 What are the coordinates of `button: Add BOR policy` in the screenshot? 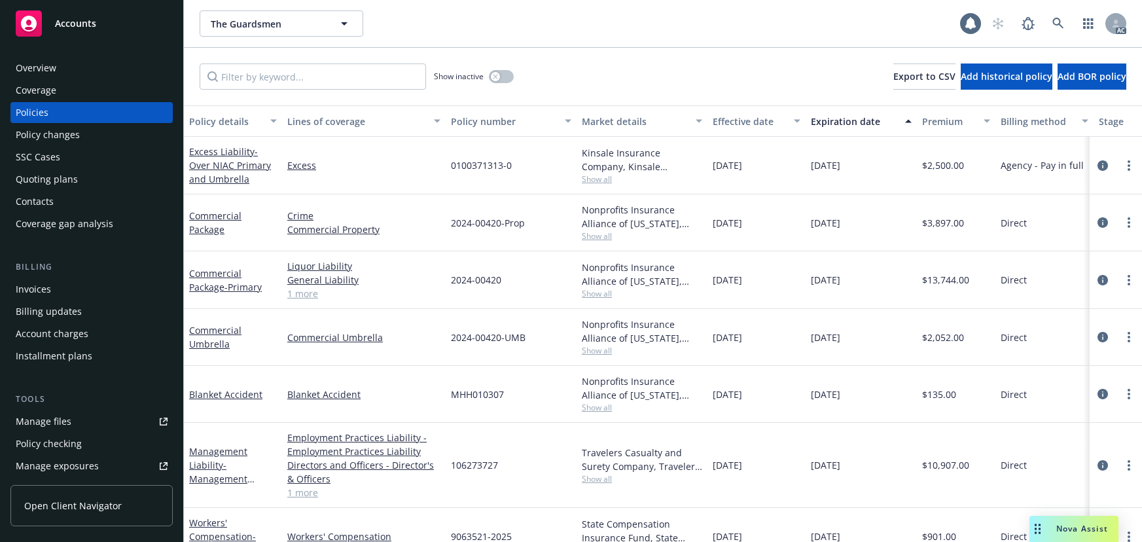 It's located at (1092, 77).